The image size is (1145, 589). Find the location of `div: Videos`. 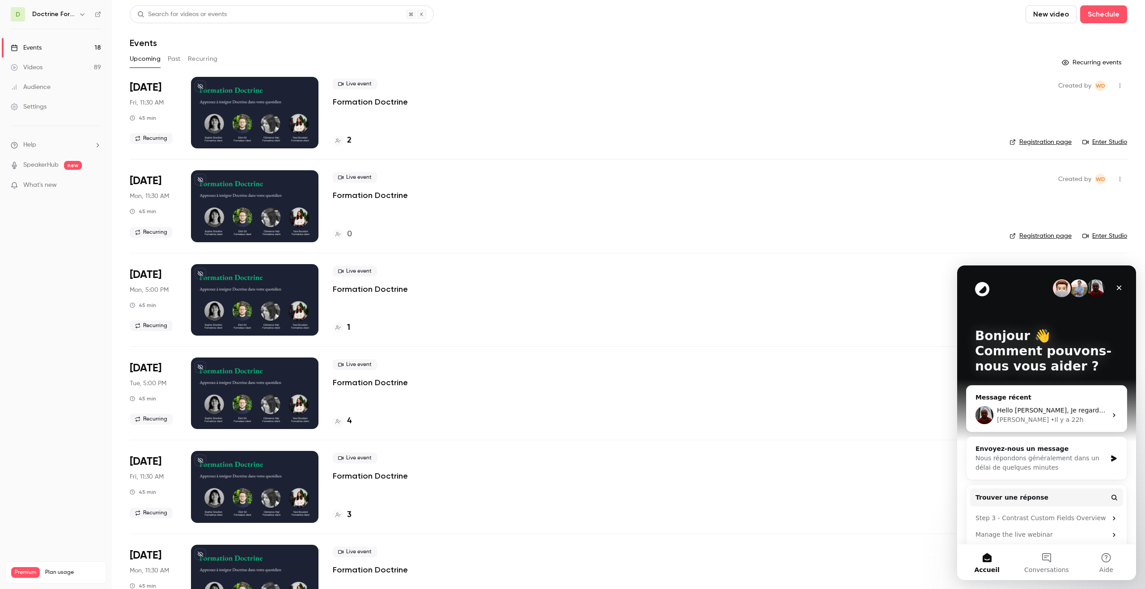

div: Videos is located at coordinates (26, 68).